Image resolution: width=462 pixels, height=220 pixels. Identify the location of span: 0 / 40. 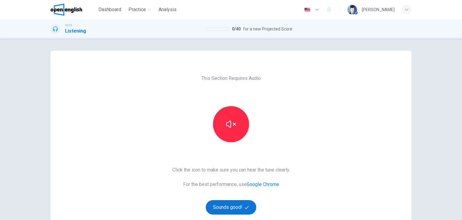
(236, 29).